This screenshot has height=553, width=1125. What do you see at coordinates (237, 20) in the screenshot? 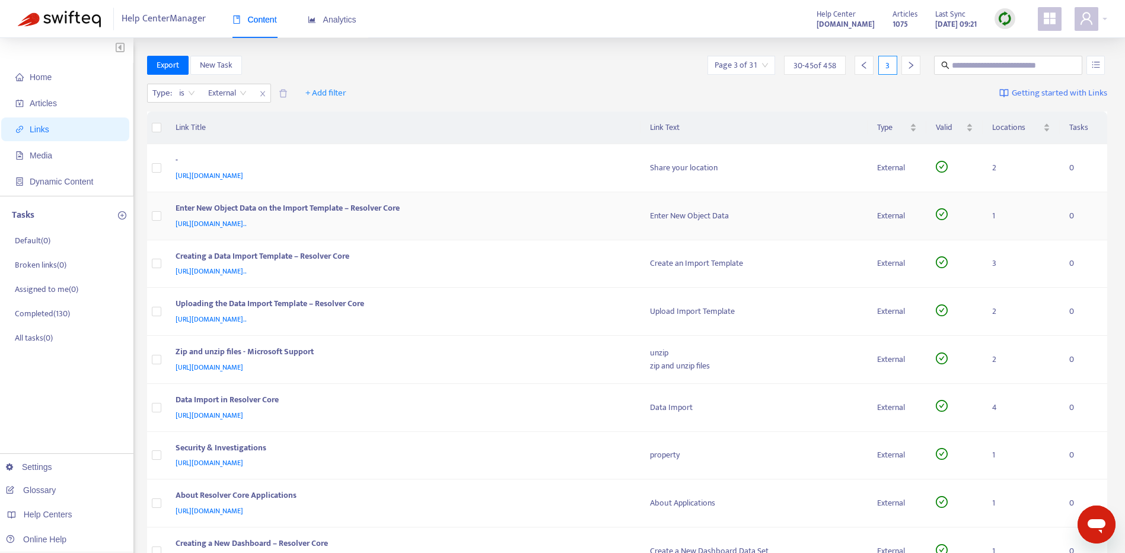
I see `span: book` at bounding box center [237, 20].